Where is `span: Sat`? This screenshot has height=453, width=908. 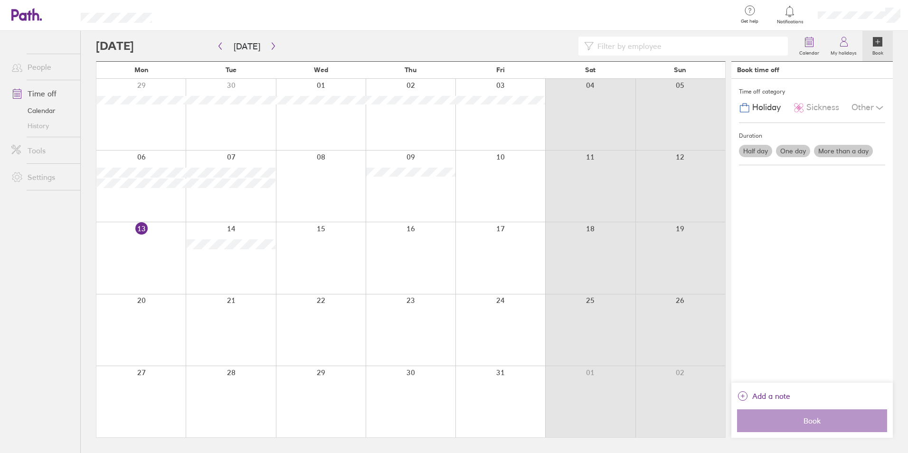 span: Sat is located at coordinates (590, 70).